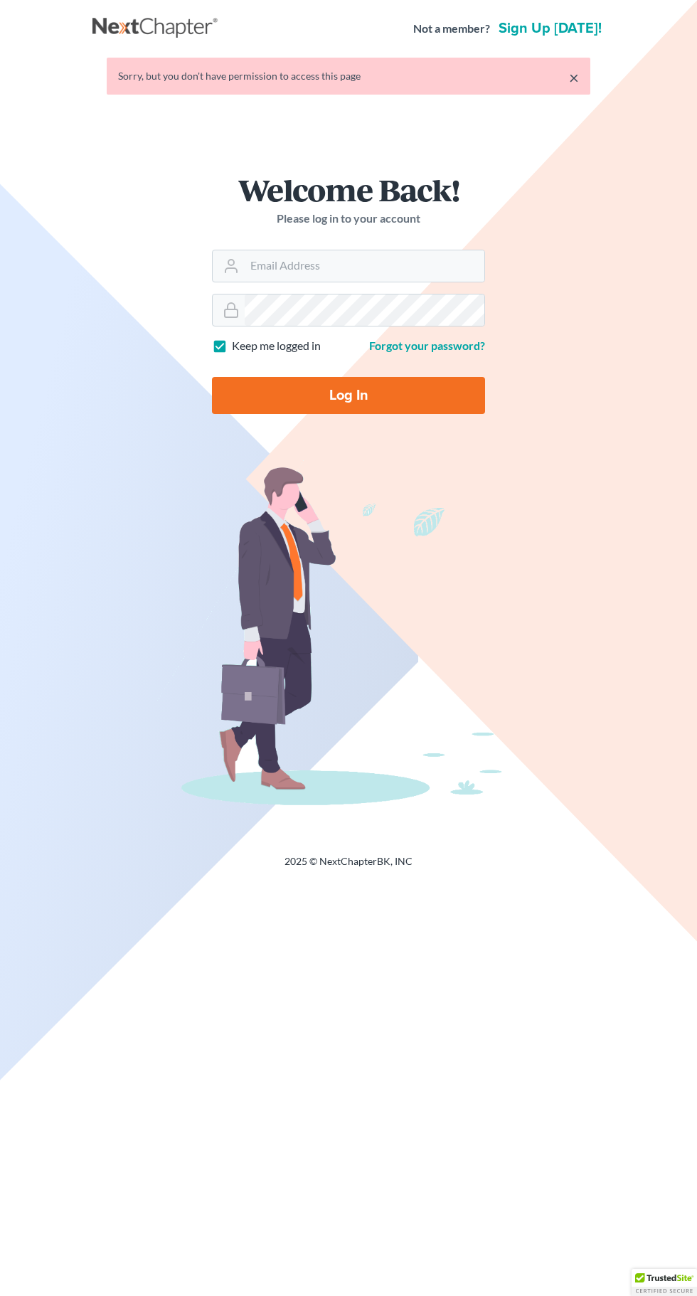 The width and height of the screenshot is (697, 1296). What do you see at coordinates (664, 1283) in the screenshot?
I see `div: TrustedSite Certified` at bounding box center [664, 1283].